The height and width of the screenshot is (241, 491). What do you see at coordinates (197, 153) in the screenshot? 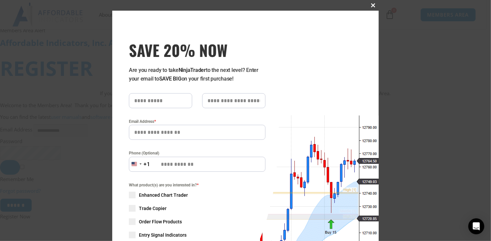
I see `label: Phone (Optional)` at bounding box center [197, 153].